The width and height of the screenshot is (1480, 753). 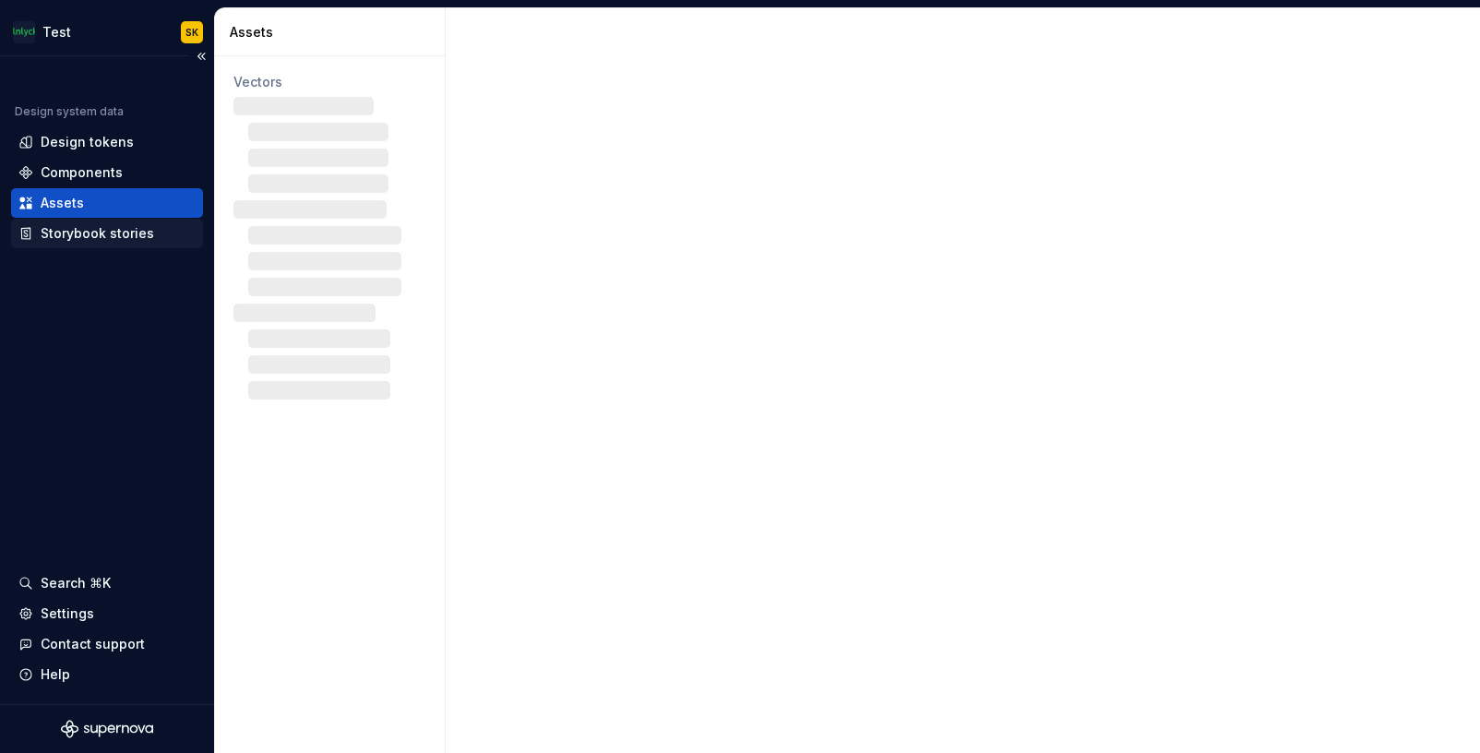 I want to click on div: Test, so click(x=56, y=32).